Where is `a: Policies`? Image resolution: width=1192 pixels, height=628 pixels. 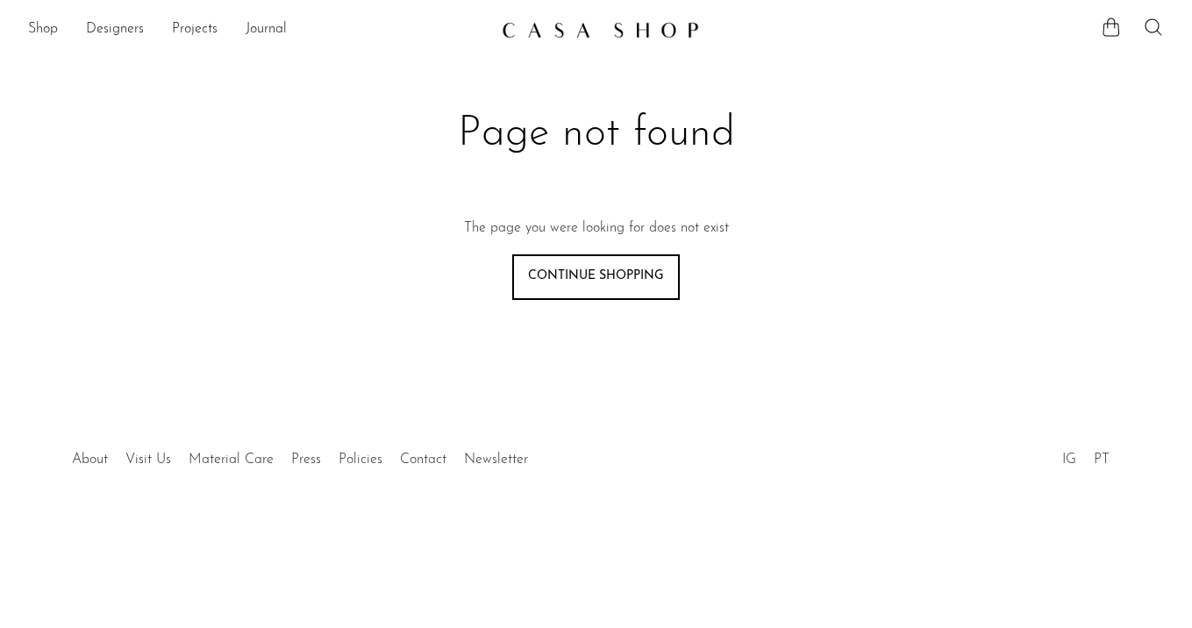 a: Policies is located at coordinates (361, 460).